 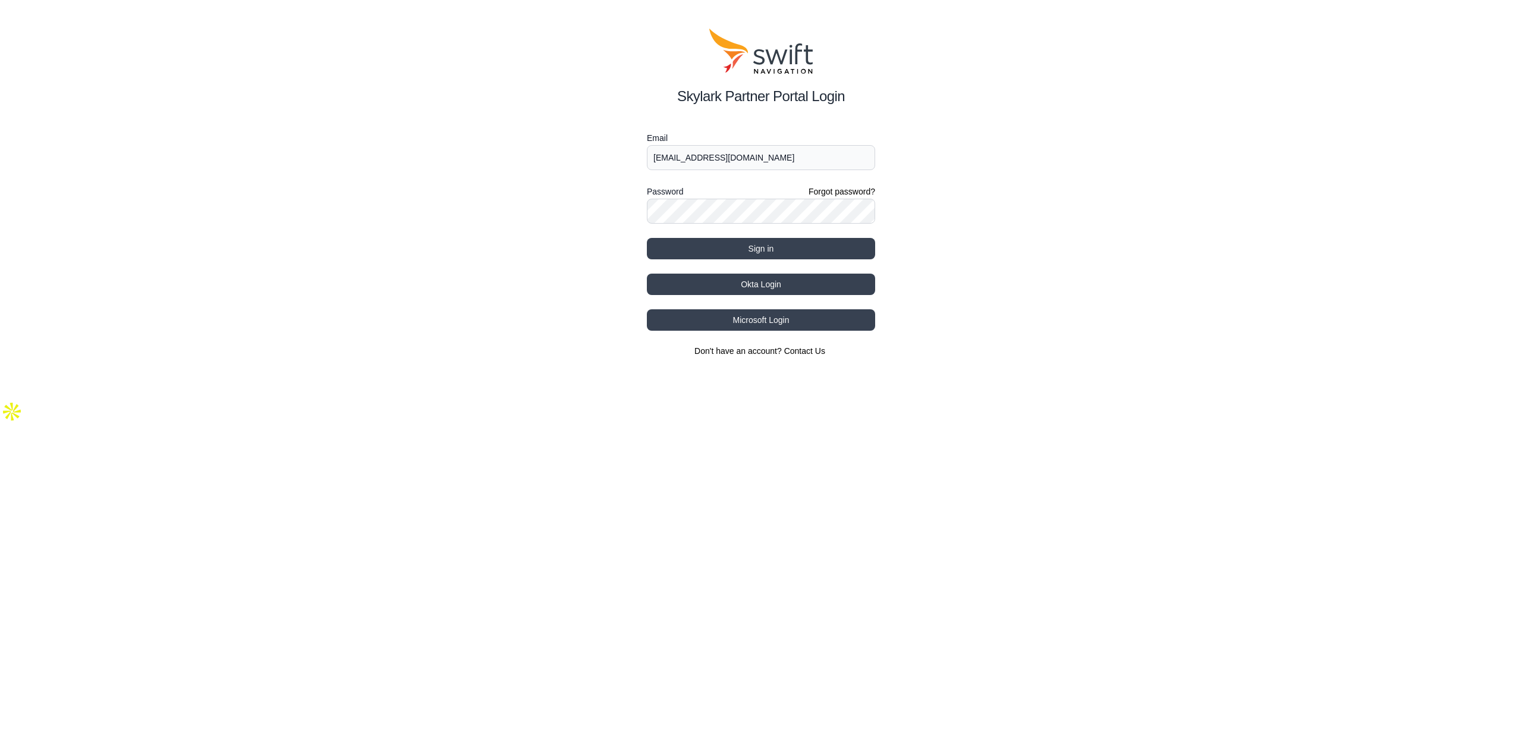 I want to click on a: Contact Us, so click(x=804, y=351).